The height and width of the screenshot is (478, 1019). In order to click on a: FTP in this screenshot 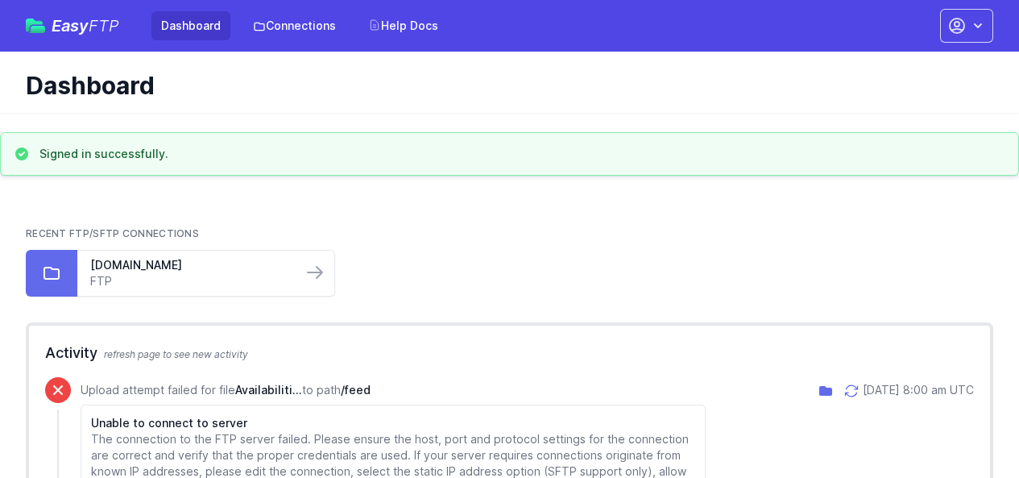, I will do `click(189, 281)`.